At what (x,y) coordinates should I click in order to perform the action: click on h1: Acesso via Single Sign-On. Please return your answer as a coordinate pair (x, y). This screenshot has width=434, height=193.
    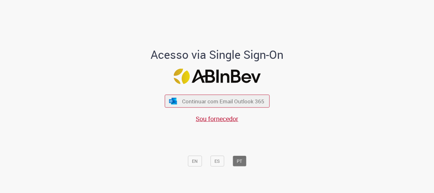
    Looking at the image, I should click on (217, 55).